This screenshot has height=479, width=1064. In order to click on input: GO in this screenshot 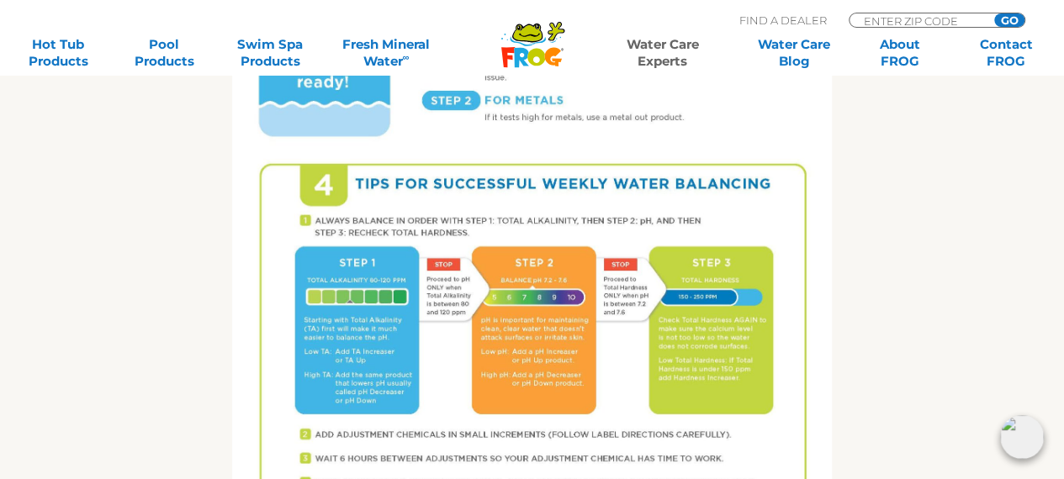, I will do `click(1009, 20)`.